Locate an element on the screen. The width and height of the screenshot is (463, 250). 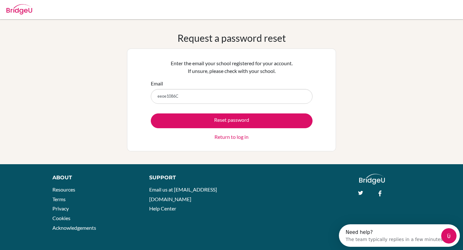
button: Reset password is located at coordinates (232, 121).